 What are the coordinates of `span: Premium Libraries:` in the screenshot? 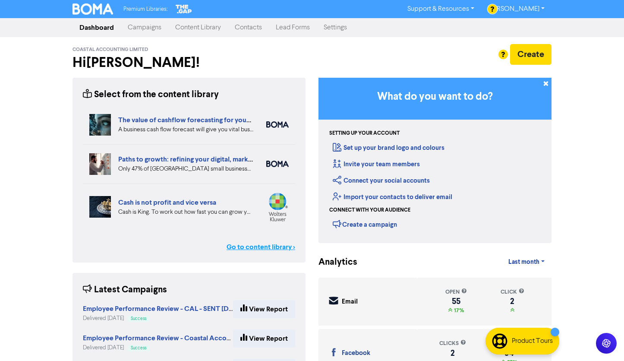 It's located at (145, 9).